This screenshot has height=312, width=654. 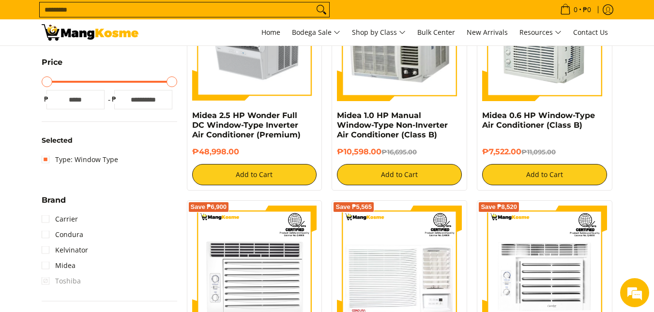 What do you see at coordinates (590, 32) in the screenshot?
I see `span: Contact Us` at bounding box center [590, 32].